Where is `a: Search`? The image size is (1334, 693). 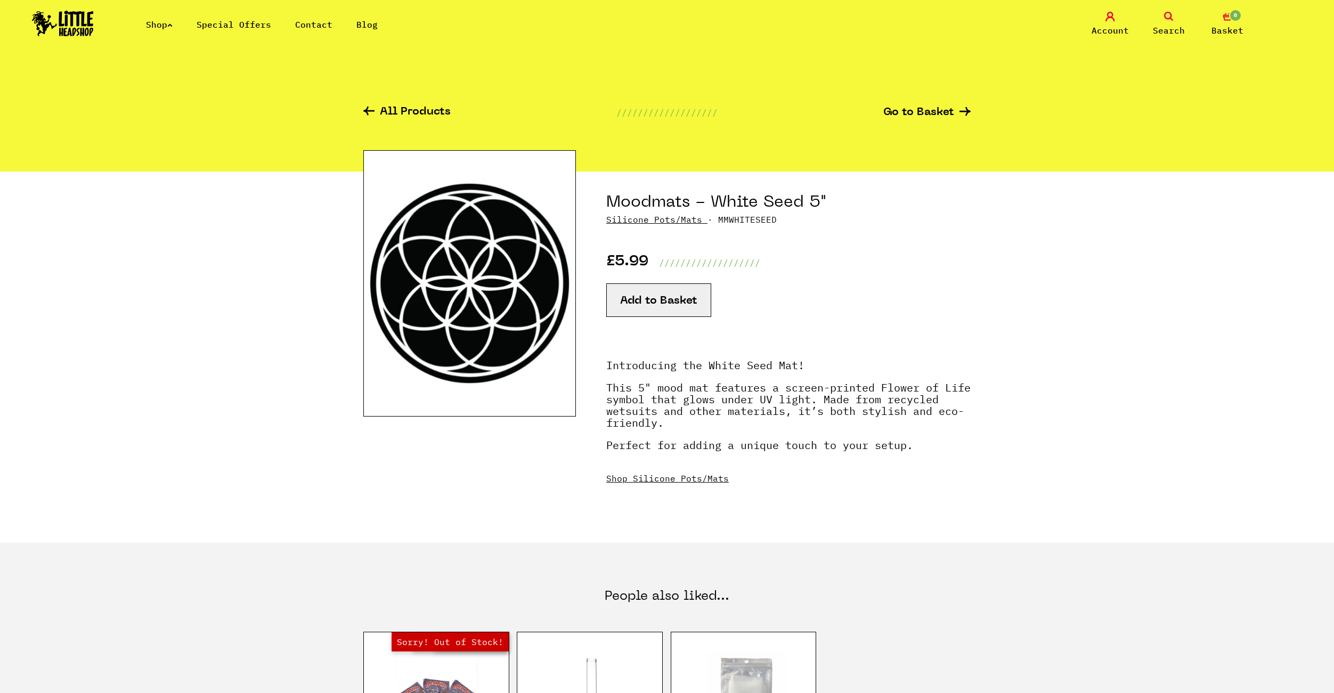 a: Search is located at coordinates (1169, 24).